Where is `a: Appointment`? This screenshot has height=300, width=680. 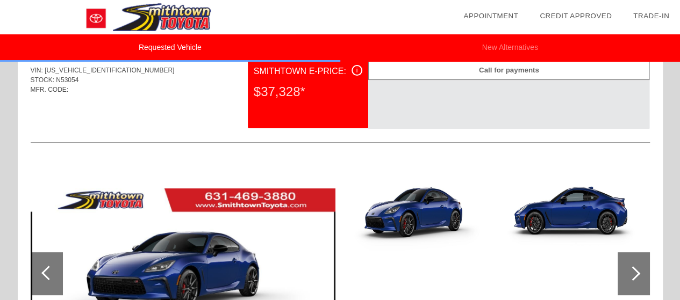 a: Appointment is located at coordinates (491, 16).